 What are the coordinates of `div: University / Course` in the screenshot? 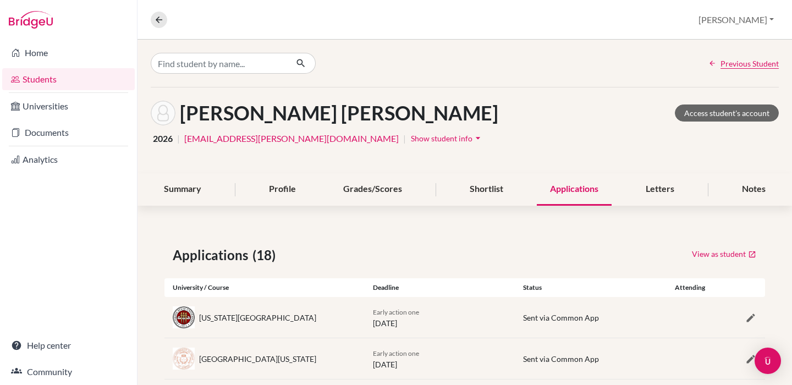 It's located at (265, 288).